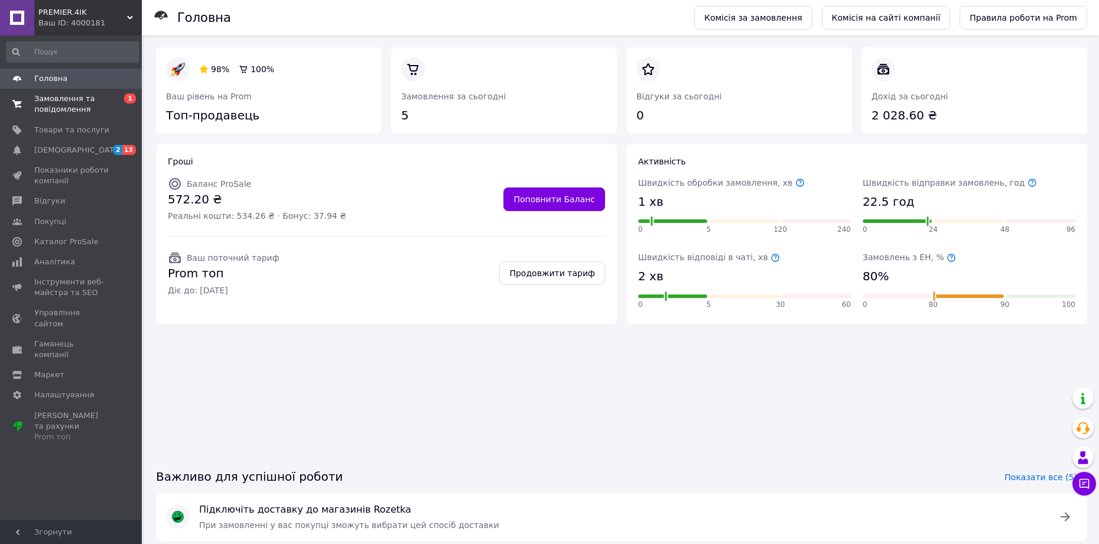  What do you see at coordinates (651, 276) in the screenshot?
I see `span: 2 хв` at bounding box center [651, 276].